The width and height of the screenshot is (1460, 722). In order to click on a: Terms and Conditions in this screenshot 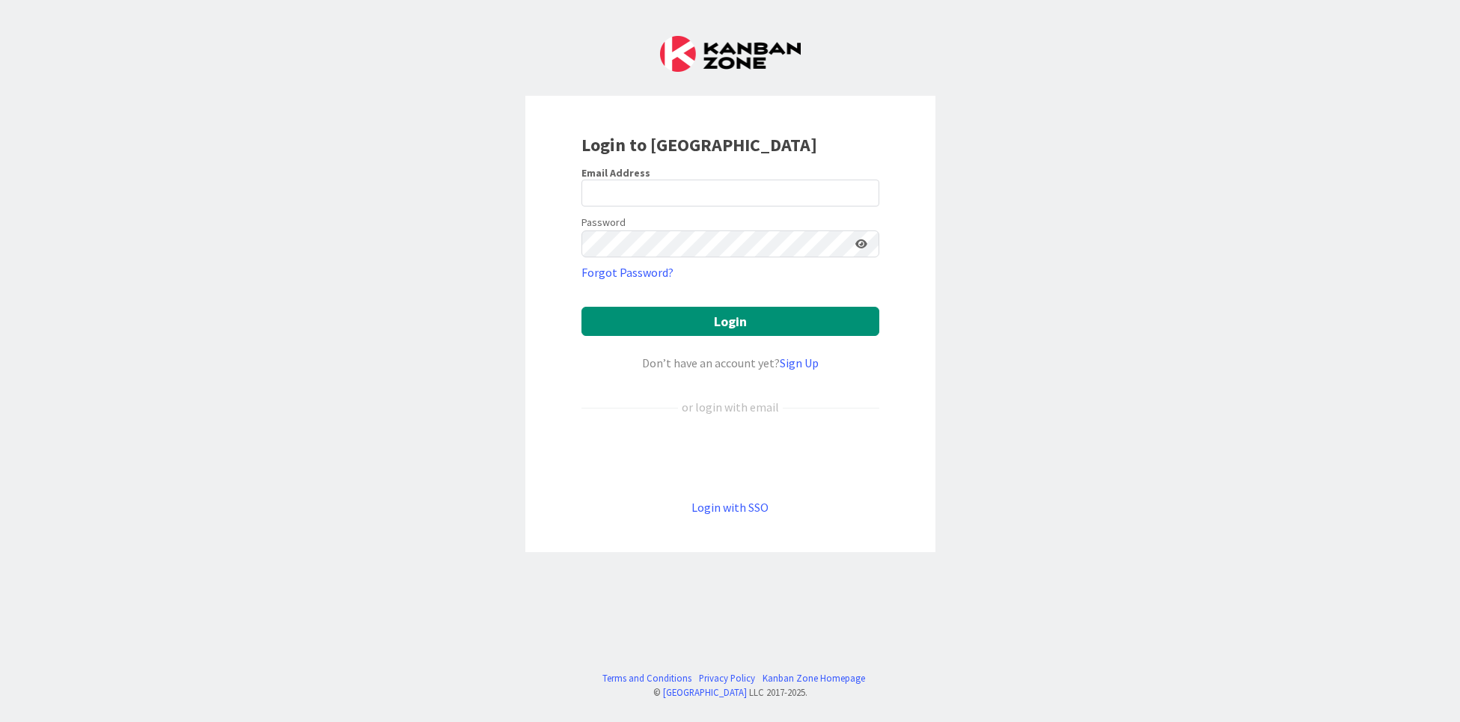, I will do `click(647, 678)`.